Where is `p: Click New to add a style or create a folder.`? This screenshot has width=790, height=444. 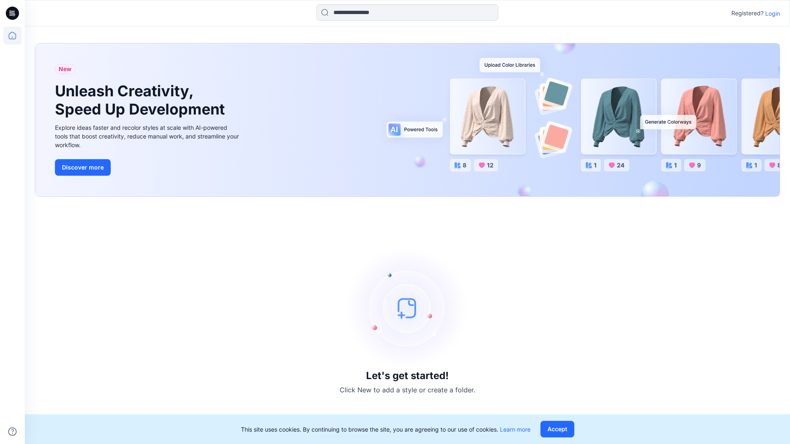
p: Click New to add a style or create a folder. is located at coordinates (407, 389).